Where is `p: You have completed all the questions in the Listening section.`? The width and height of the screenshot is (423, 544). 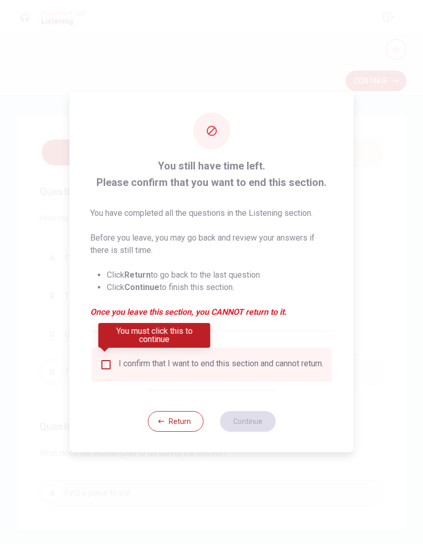
p: You have completed all the questions in the Listening section. is located at coordinates (211, 213).